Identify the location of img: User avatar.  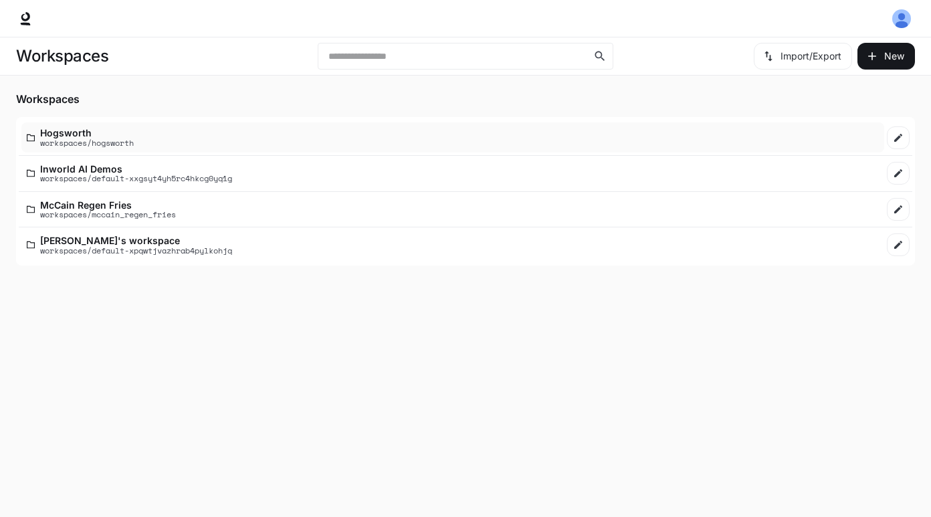
(901, 19).